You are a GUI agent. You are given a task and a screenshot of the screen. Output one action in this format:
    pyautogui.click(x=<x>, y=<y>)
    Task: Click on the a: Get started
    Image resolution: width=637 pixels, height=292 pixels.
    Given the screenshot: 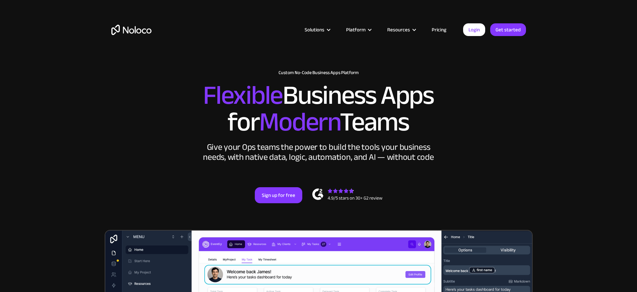 What is the action you would take?
    pyautogui.click(x=508, y=30)
    